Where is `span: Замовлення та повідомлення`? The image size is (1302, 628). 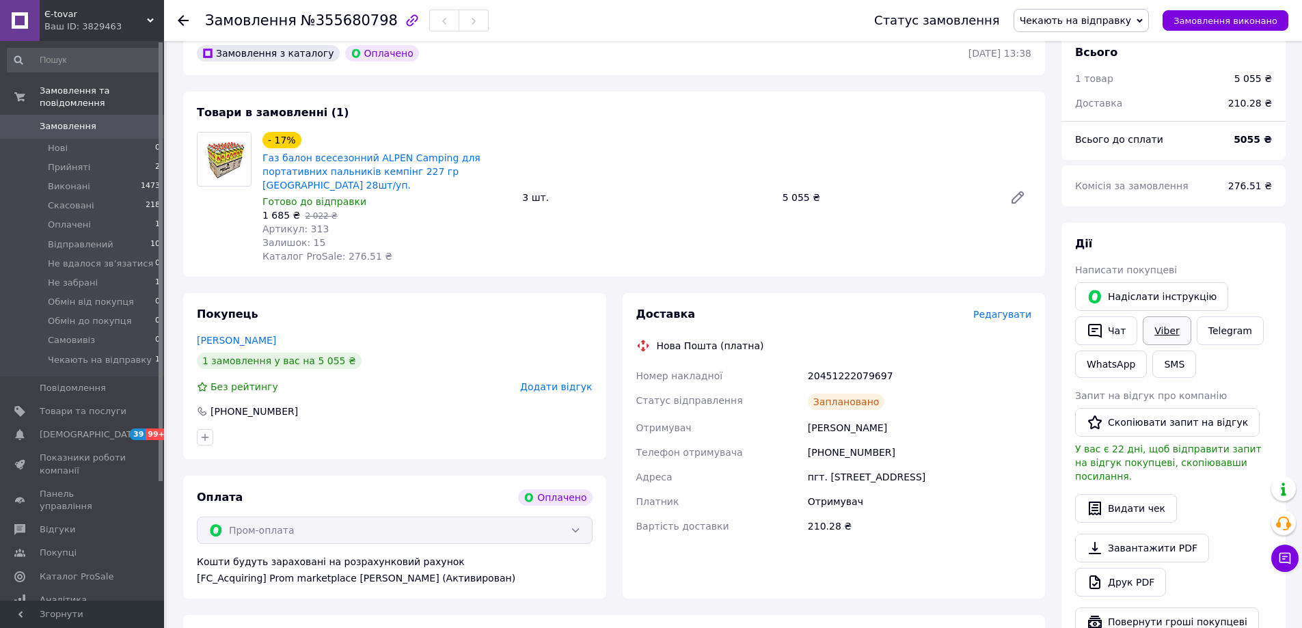
span: Замовлення та повідомлення is located at coordinates (102, 97).